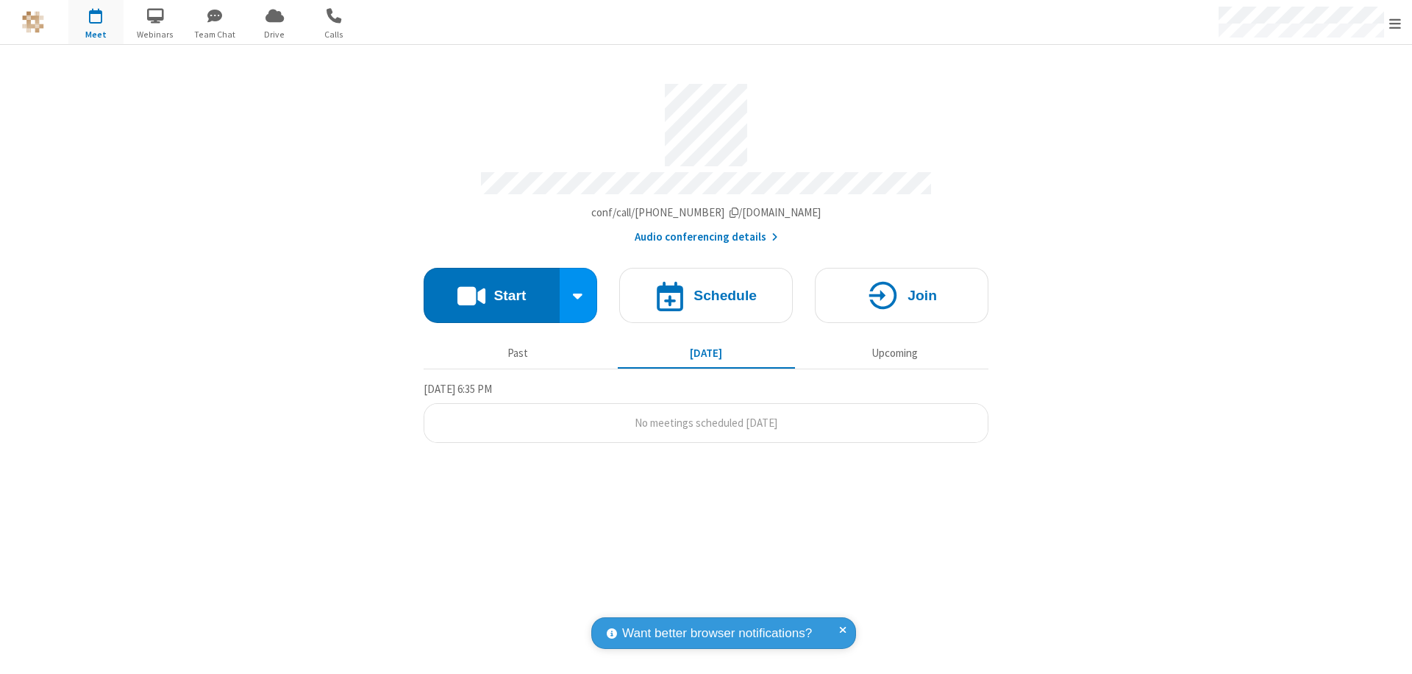  I want to click on button: Upcoming, so click(895, 353).